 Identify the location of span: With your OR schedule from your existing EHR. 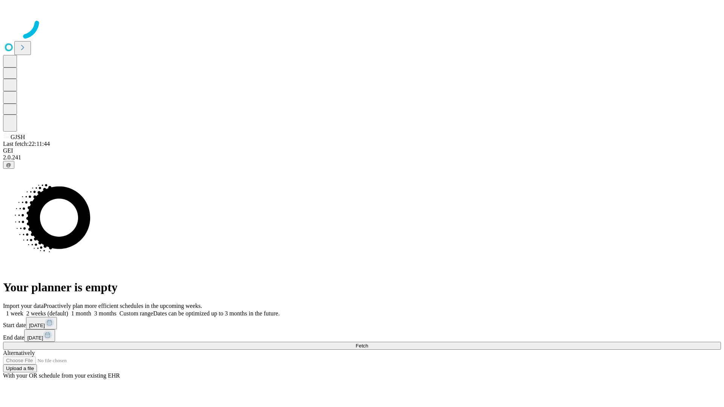
(61, 375).